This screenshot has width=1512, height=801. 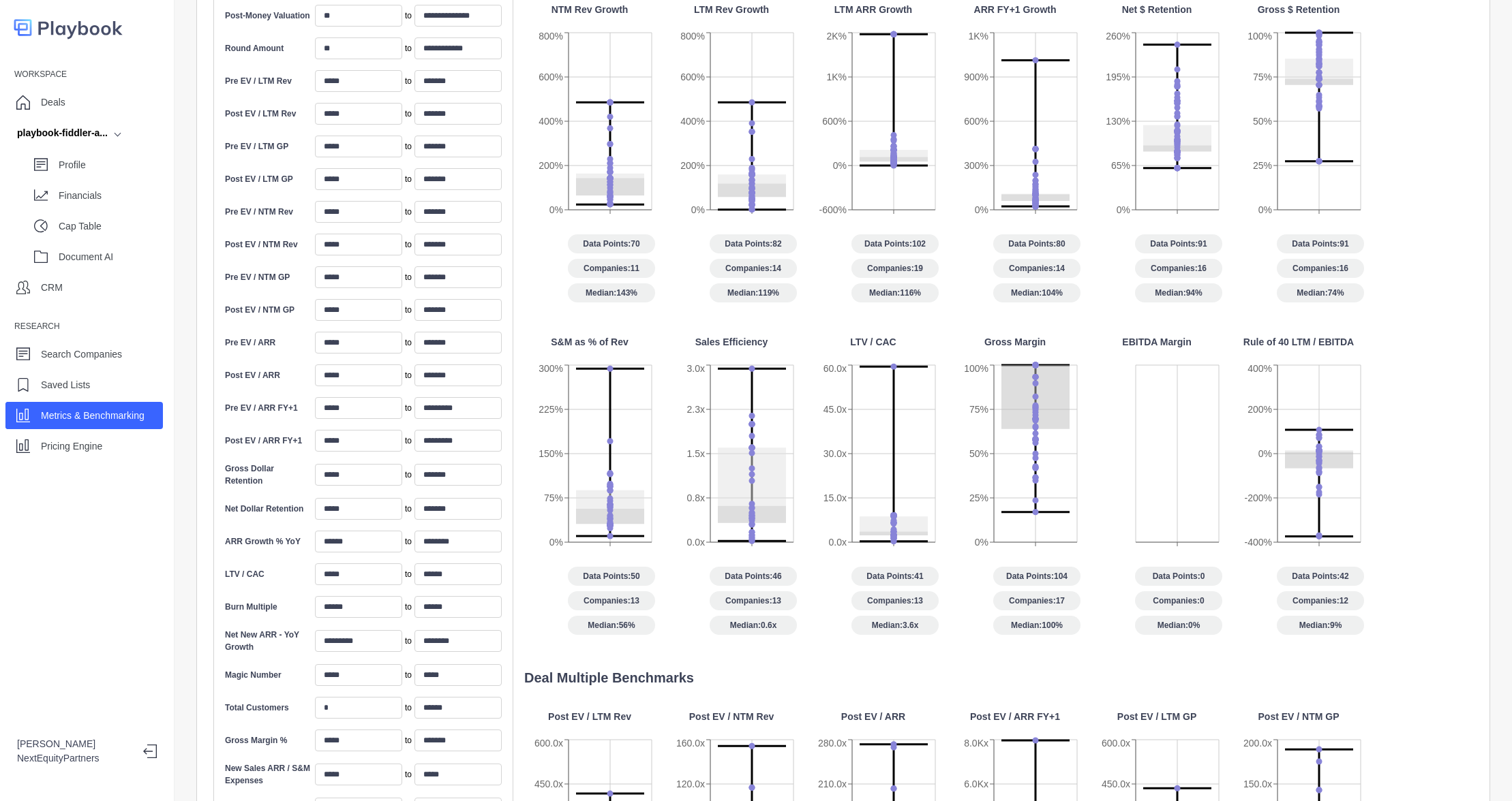 I want to click on tspan: 3.0x, so click(x=696, y=368).